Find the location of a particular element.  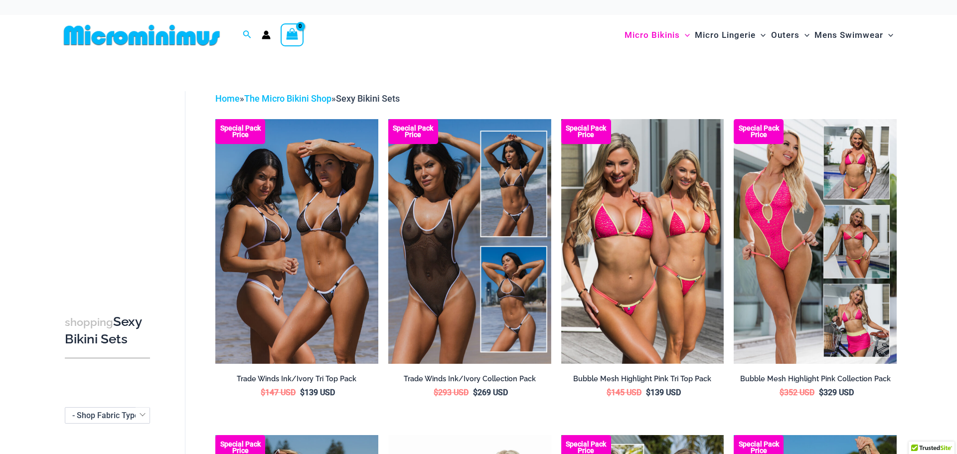

bdi: 269 USD is located at coordinates (491, 392).